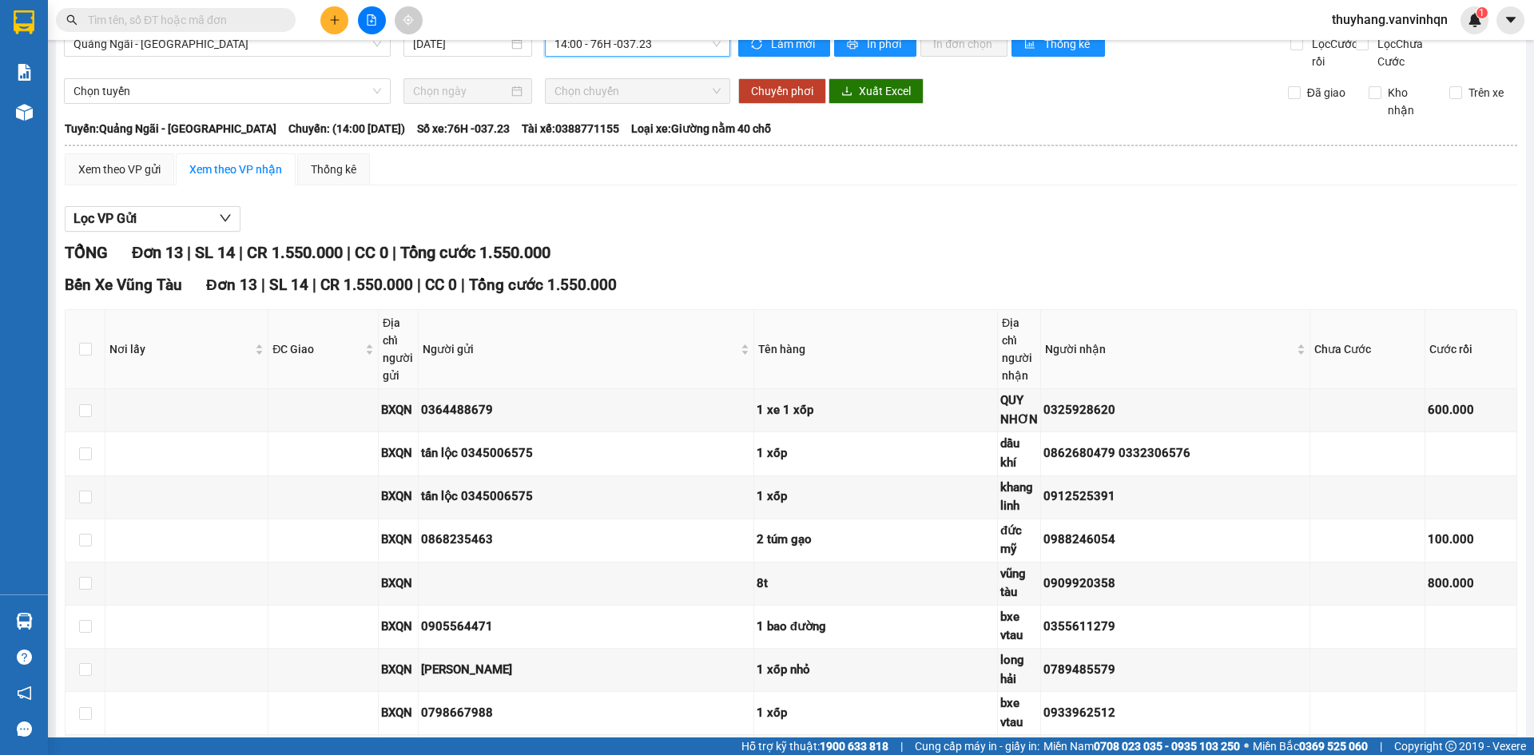 Image resolution: width=1534 pixels, height=755 pixels. What do you see at coordinates (876, 349) in the screenshot?
I see `th: Tên hàng` at bounding box center [876, 349].